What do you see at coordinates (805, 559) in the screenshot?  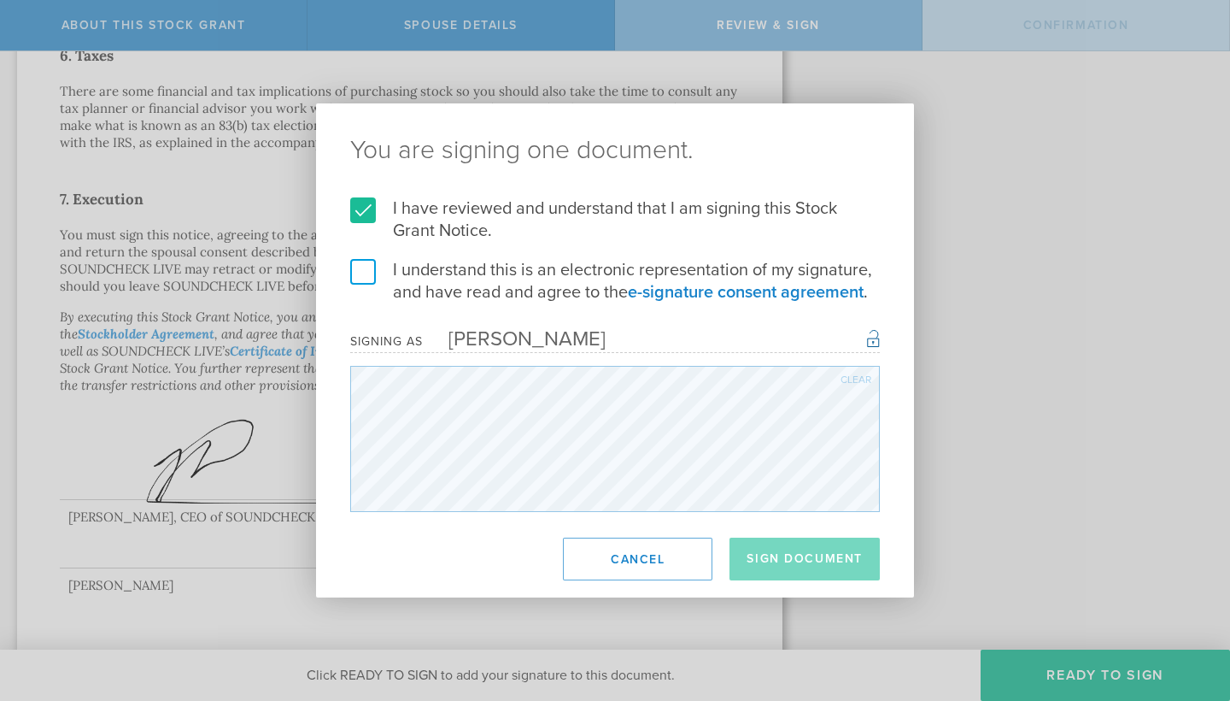 I see `button: Sign Document` at bounding box center [805, 559].